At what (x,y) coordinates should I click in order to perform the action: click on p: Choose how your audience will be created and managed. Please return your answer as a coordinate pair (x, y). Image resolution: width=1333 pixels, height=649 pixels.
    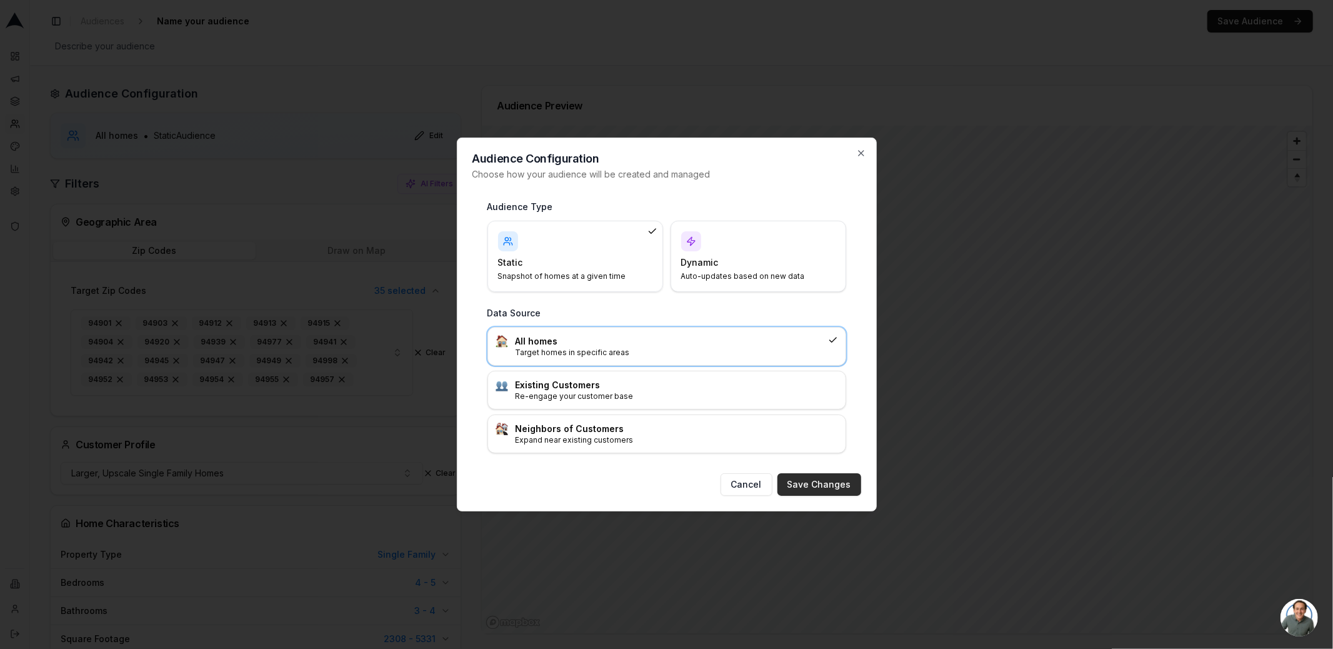
    Looking at the image, I should click on (667, 174).